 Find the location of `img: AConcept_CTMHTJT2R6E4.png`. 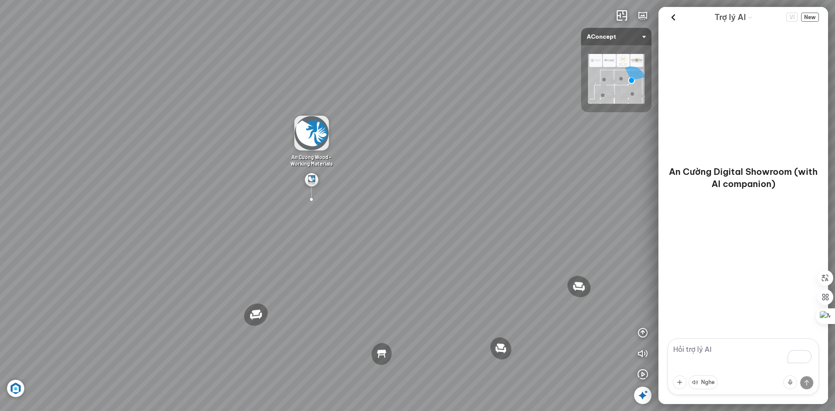

img: AConcept_CTMHTJT2R6E4.png is located at coordinates (616, 79).